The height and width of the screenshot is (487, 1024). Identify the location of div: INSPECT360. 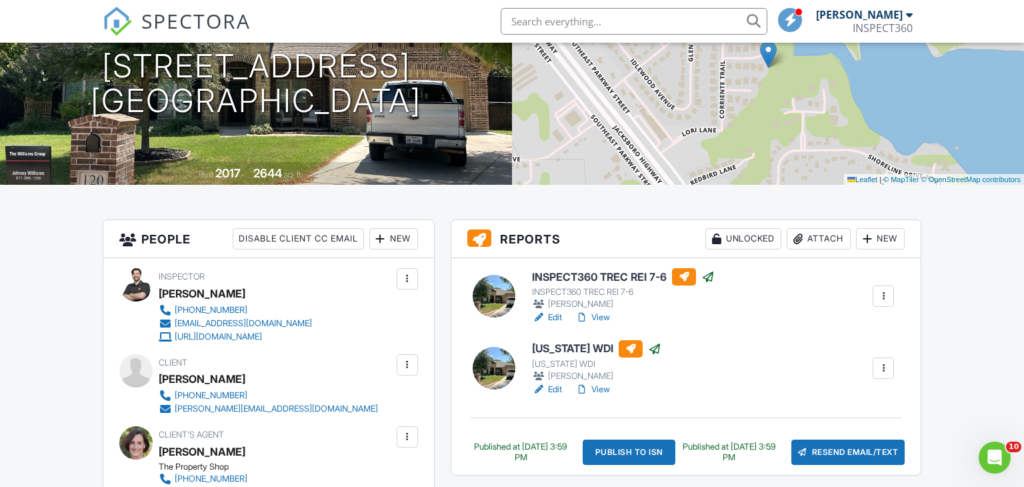
(883, 28).